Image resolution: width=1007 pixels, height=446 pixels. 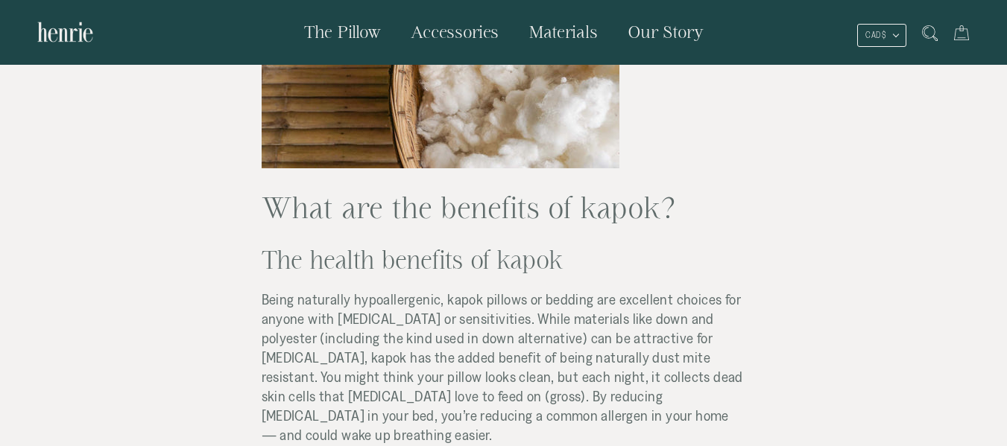 I want to click on span: Our Story, so click(x=666, y=31).